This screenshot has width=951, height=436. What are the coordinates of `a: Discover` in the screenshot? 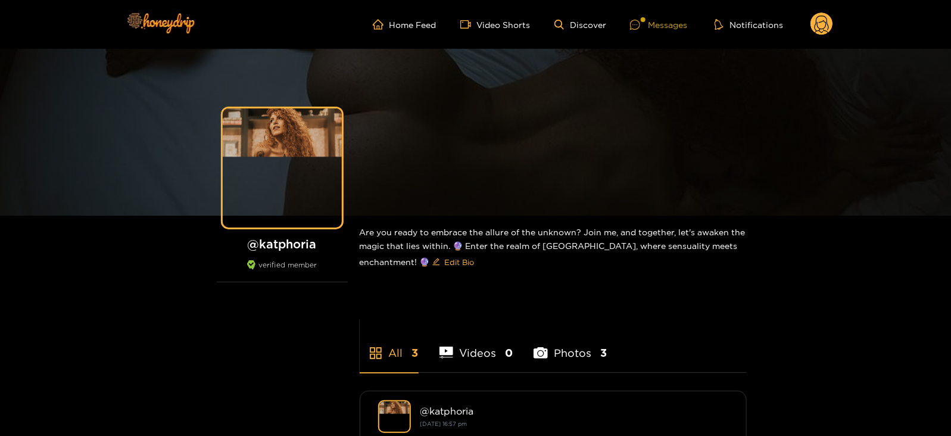 It's located at (580, 24).